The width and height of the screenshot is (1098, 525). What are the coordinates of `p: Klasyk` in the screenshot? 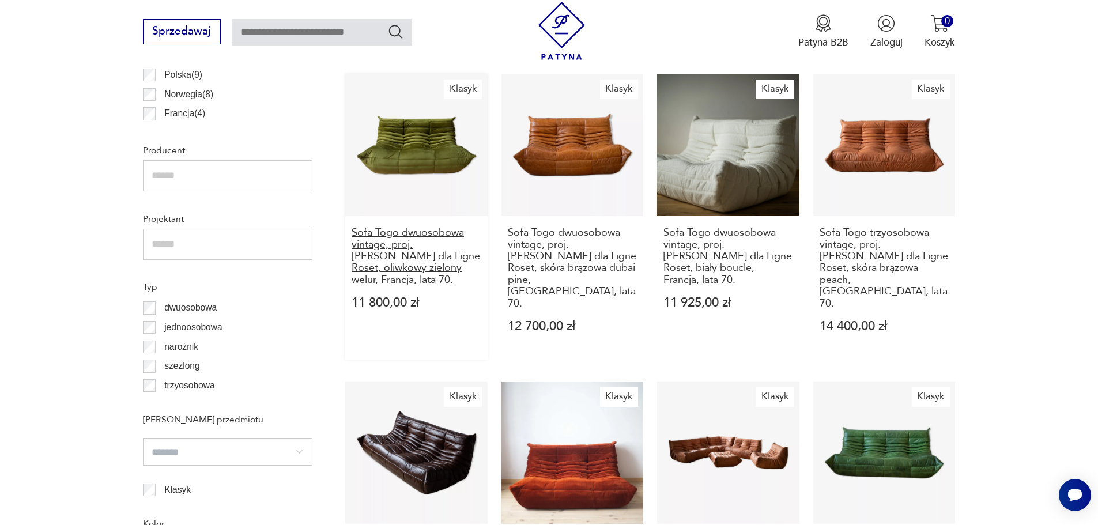 It's located at (178, 490).